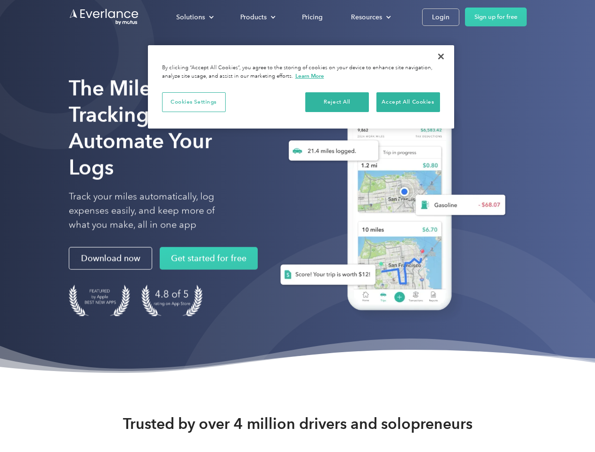  I want to click on button: Close, so click(441, 57).